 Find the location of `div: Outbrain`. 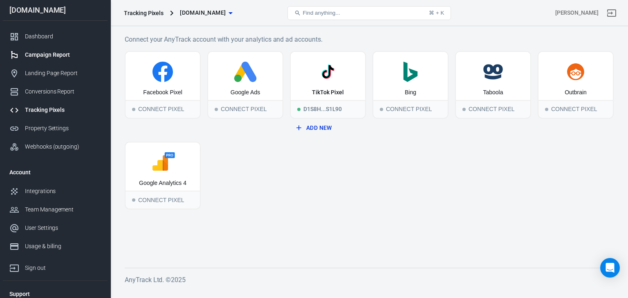

div: Outbrain is located at coordinates (576, 93).